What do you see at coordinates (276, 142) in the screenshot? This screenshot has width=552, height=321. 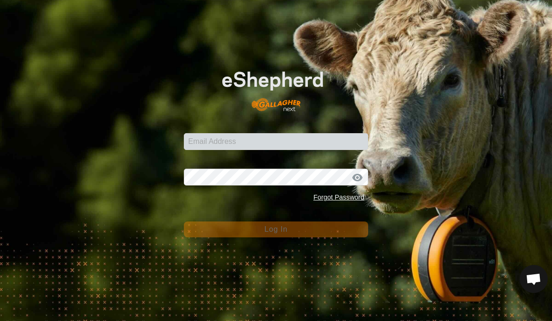 I see `input: Email Address` at bounding box center [276, 142].